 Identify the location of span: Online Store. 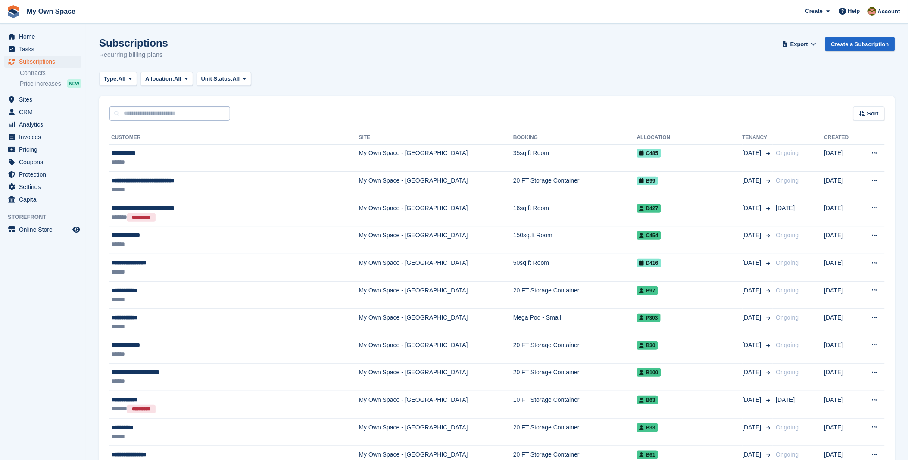
(45, 230).